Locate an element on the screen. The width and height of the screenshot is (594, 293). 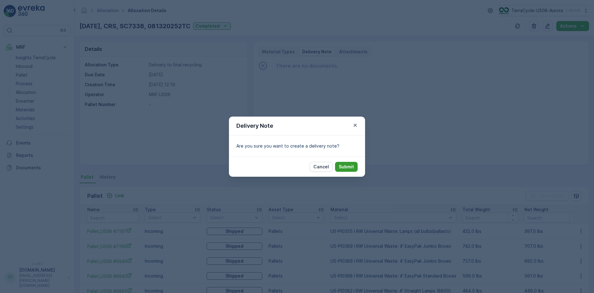
p: Cancel is located at coordinates (321, 167).